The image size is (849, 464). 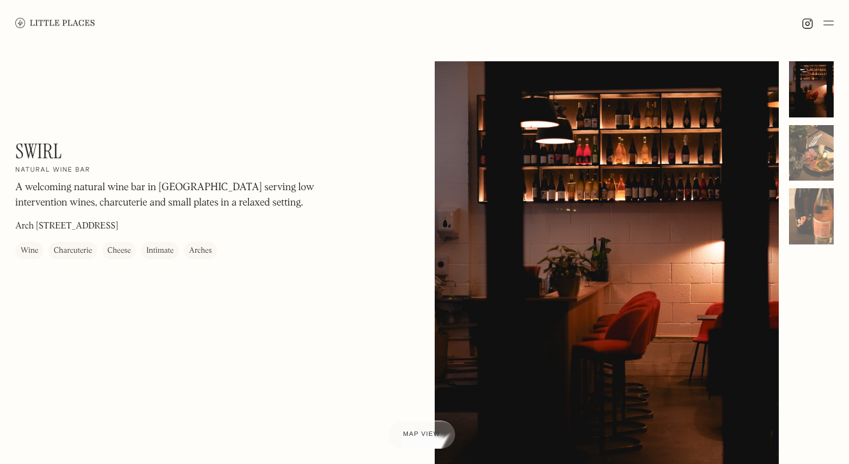 I want to click on h1: Swirl, so click(x=38, y=151).